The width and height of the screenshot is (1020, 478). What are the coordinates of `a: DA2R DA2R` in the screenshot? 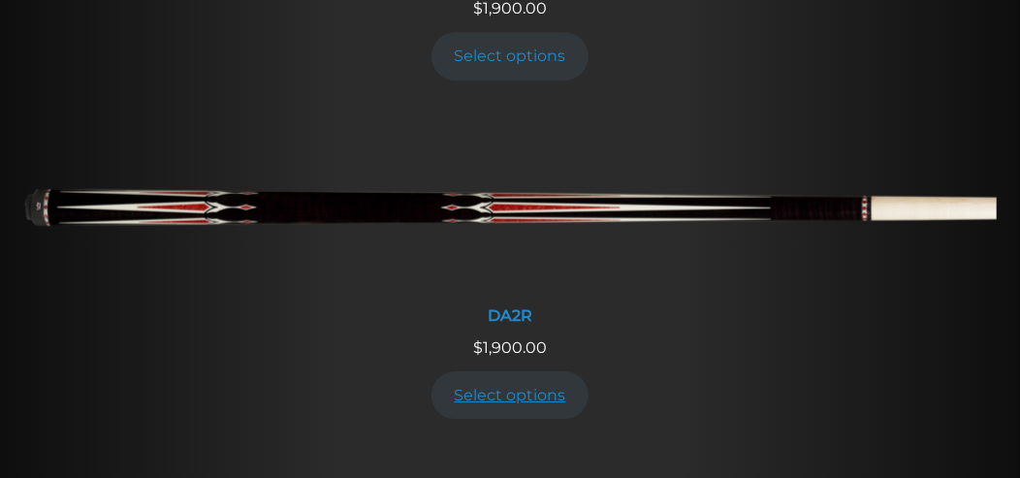 It's located at (510, 235).